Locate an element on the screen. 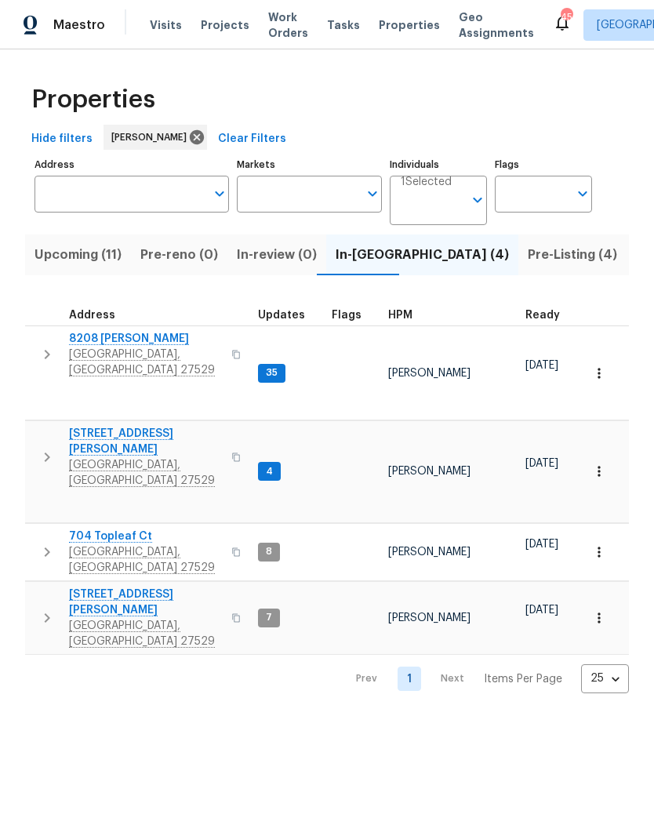 This screenshot has width=654, height=836. span: Geo Assignments is located at coordinates (496, 25).